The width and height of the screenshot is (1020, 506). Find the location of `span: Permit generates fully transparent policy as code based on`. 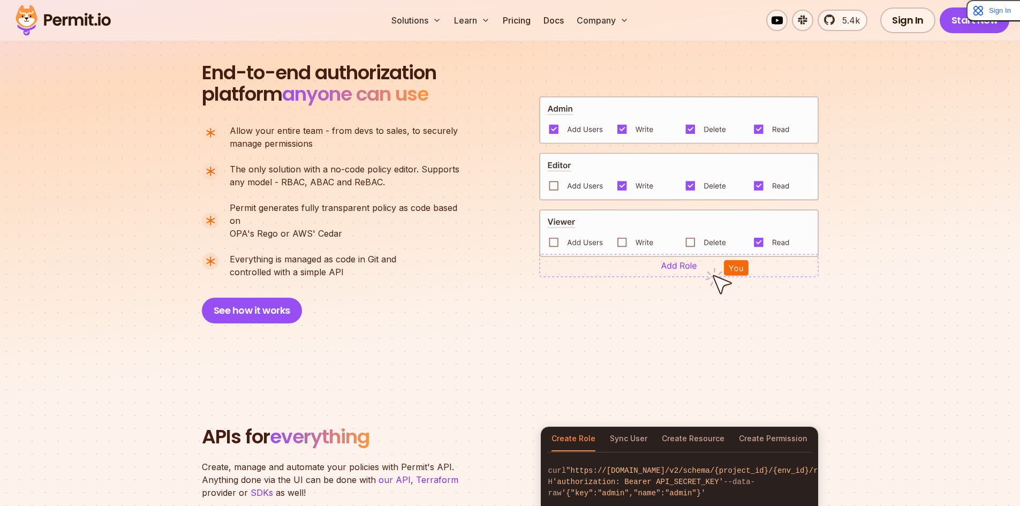

span: Permit generates fully transparent policy as code based on is located at coordinates (349, 214).